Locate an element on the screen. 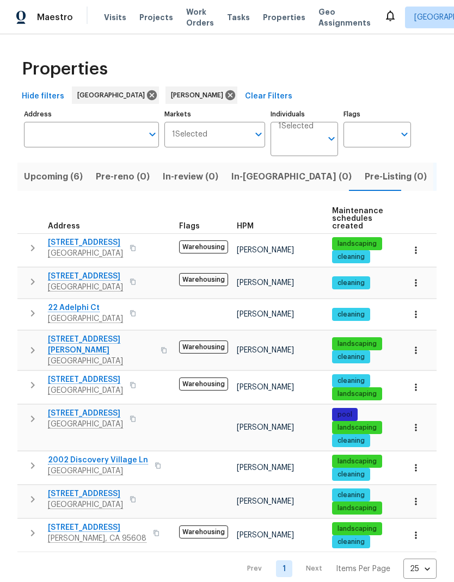 This screenshot has width=454, height=582. span: Work Orders is located at coordinates (200, 17).